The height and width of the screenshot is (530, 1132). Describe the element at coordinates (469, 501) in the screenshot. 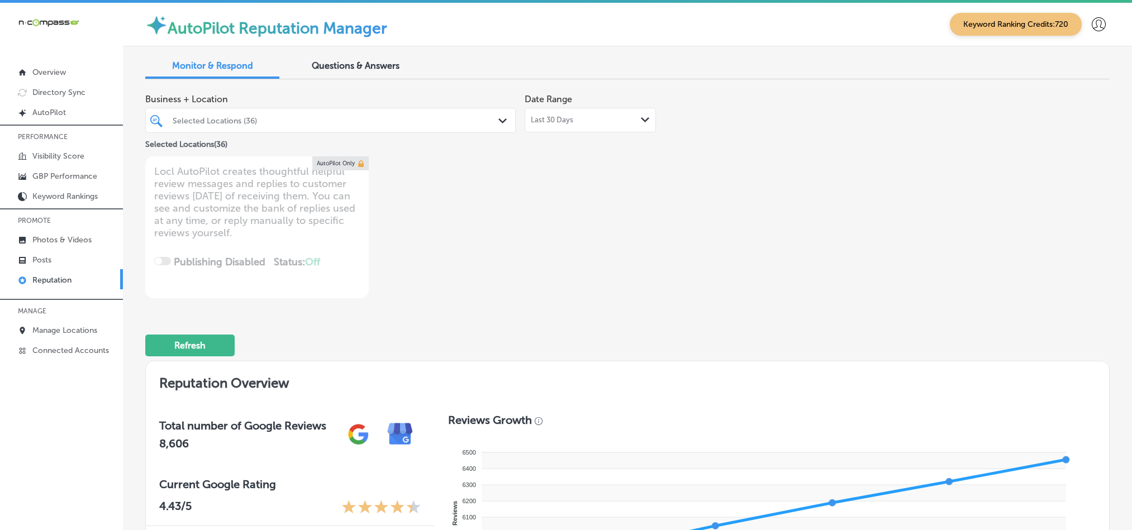

I see `tspan: 6200` at that location.